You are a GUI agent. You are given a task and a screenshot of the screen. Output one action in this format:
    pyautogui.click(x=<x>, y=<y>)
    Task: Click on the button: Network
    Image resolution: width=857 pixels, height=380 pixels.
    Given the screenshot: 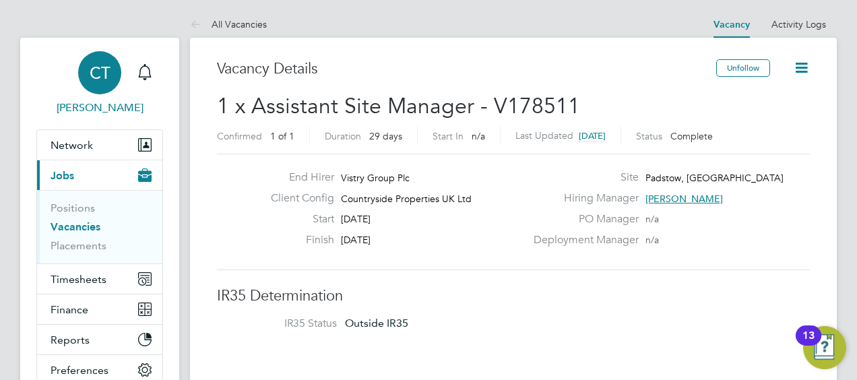 What is the action you would take?
    pyautogui.click(x=100, y=145)
    